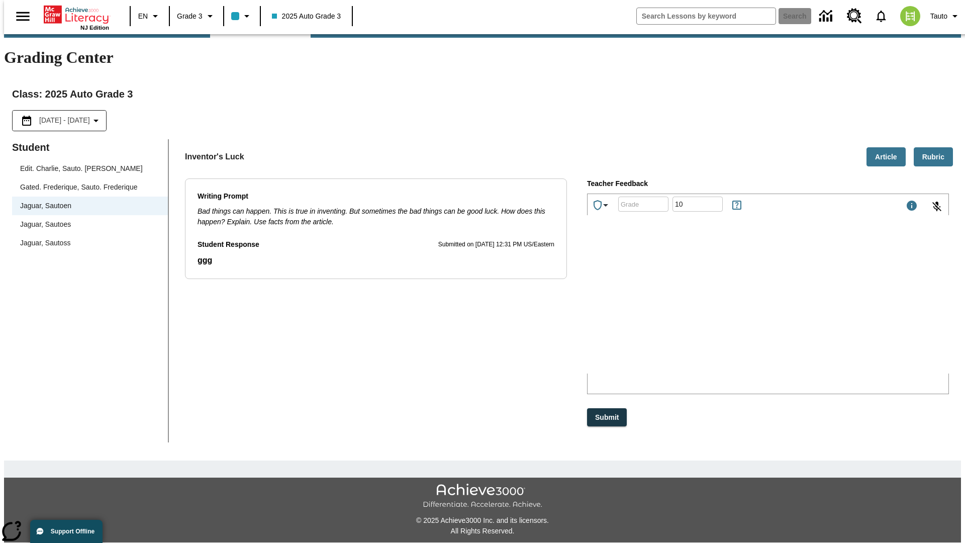 The image size is (965, 543). I want to click on span: Support Offline, so click(72, 531).